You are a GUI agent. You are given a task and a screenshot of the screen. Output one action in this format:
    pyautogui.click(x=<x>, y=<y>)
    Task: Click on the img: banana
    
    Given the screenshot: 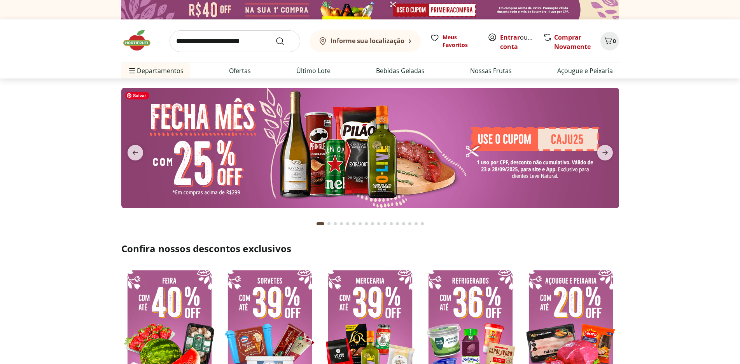 What is the action you would take?
    pyautogui.click(x=370, y=148)
    